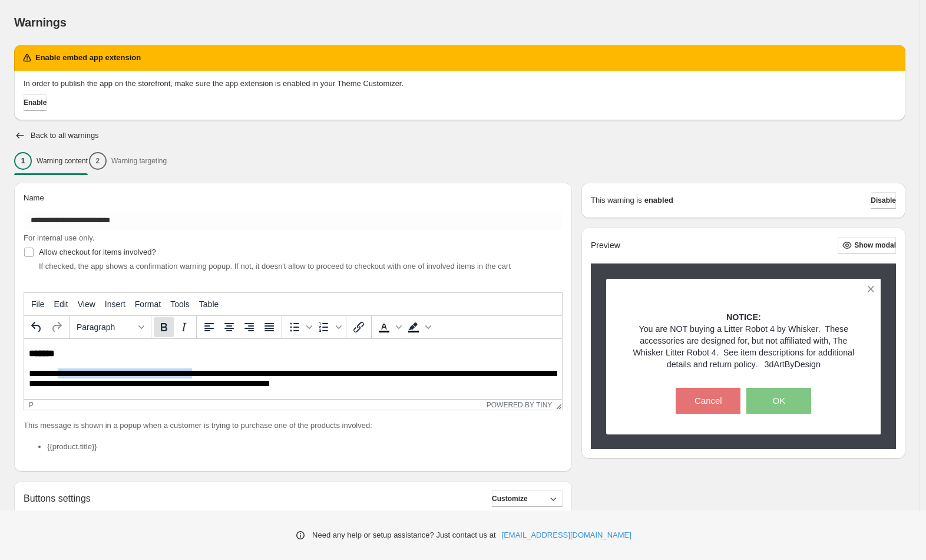 Image resolution: width=926 pixels, height=560 pixels. I want to click on button: Align center, so click(229, 327).